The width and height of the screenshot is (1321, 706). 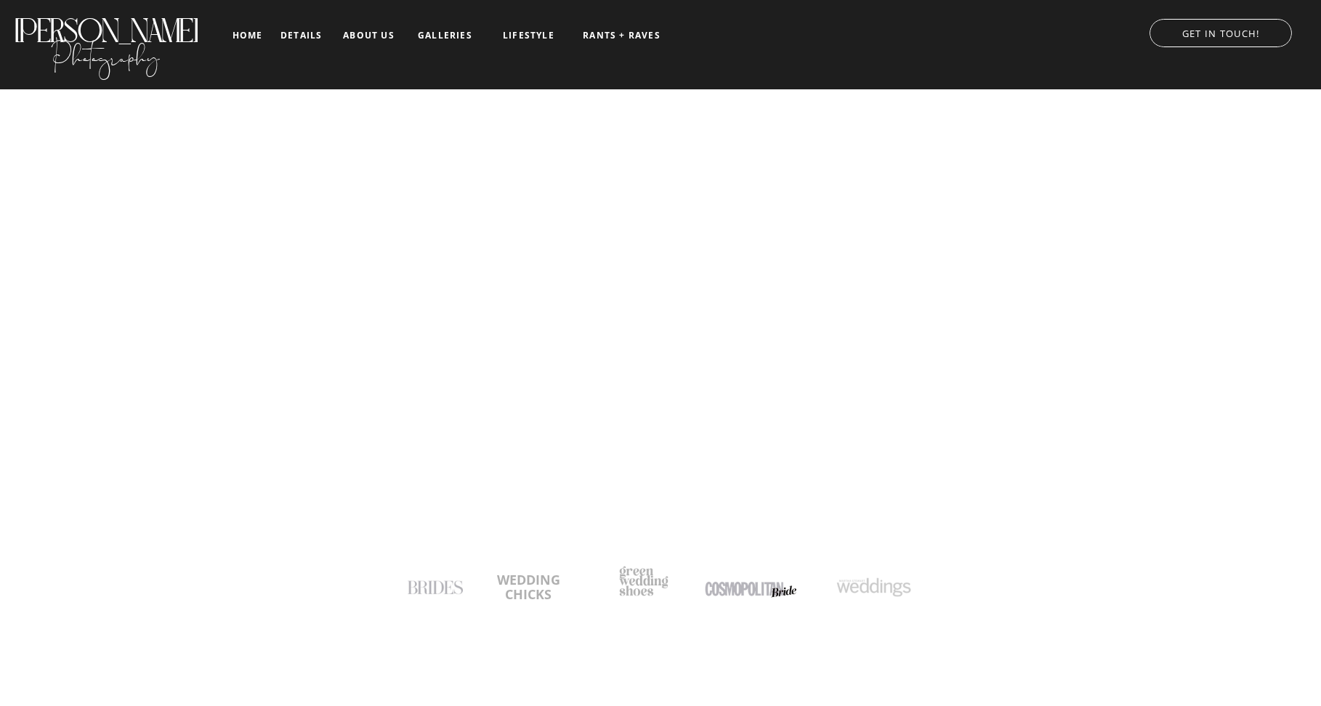 What do you see at coordinates (247, 35) in the screenshot?
I see `nav: home` at bounding box center [247, 35].